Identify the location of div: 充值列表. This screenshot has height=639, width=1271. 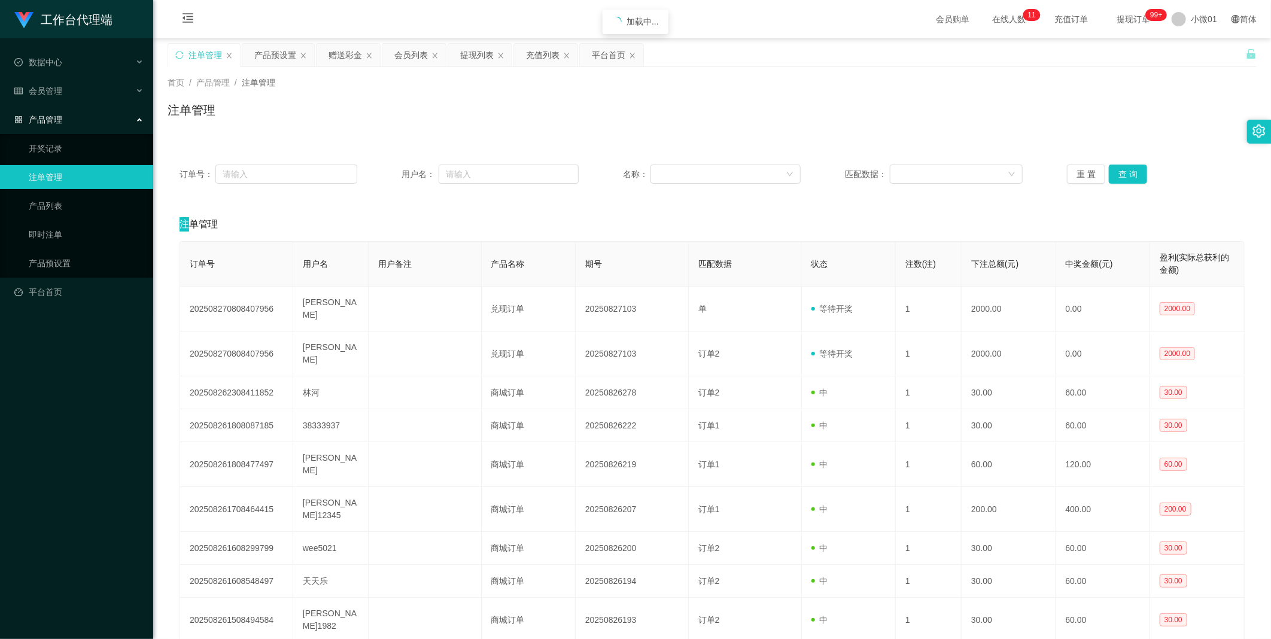
(543, 55).